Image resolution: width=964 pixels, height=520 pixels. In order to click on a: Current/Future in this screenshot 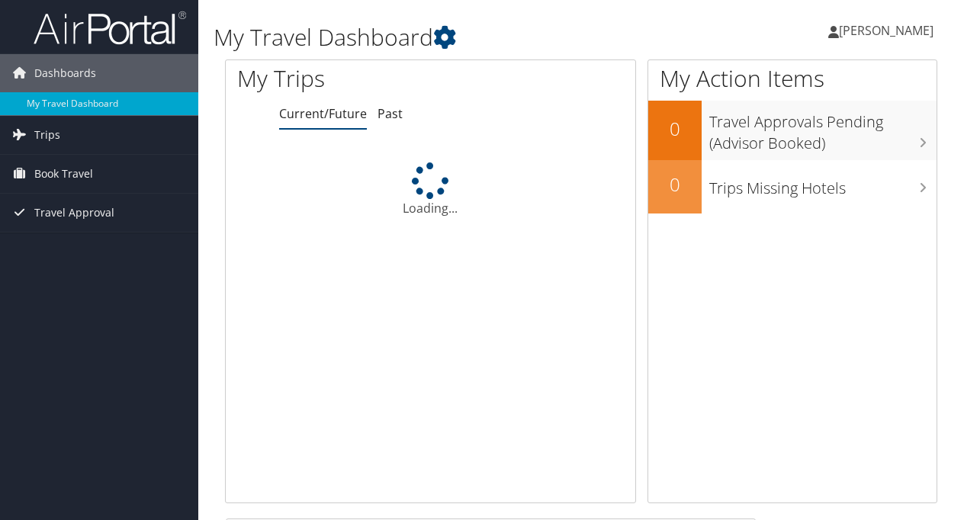, I will do `click(323, 114)`.